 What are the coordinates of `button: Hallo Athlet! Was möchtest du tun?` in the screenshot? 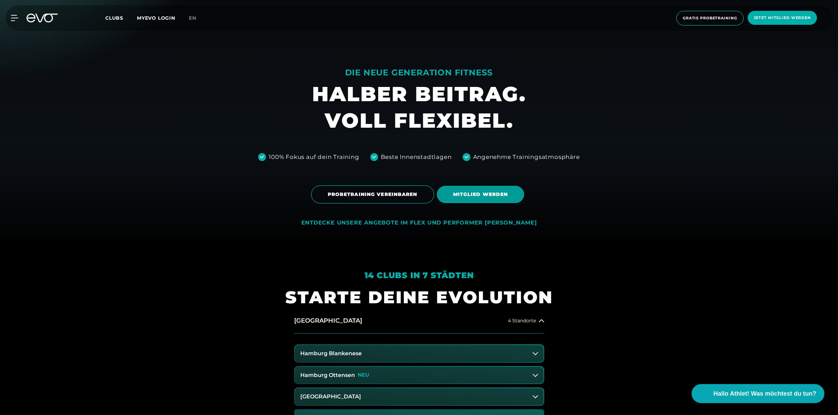 It's located at (758, 394).